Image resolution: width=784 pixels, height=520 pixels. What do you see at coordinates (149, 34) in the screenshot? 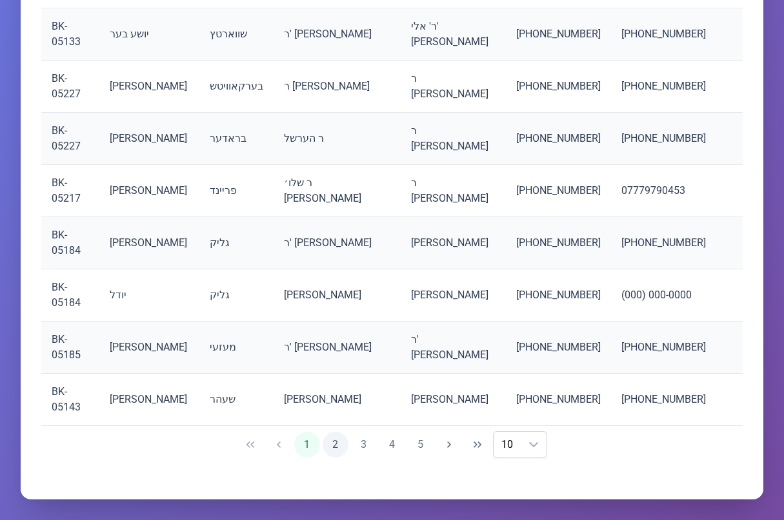
I see `td: יושע בער` at bounding box center [149, 34].